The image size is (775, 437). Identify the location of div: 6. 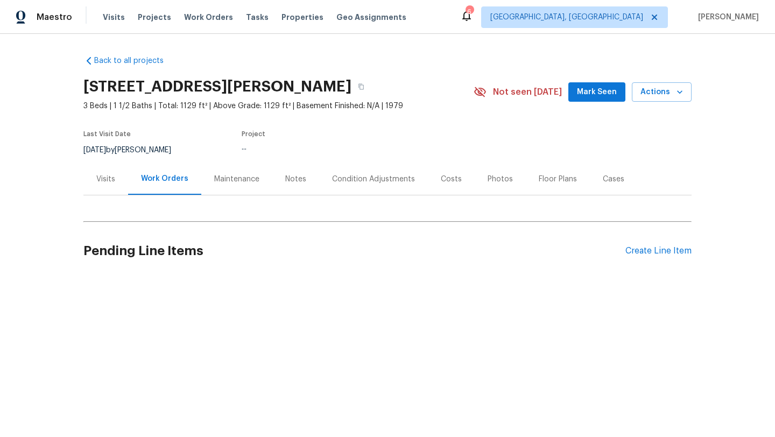
(469, 12).